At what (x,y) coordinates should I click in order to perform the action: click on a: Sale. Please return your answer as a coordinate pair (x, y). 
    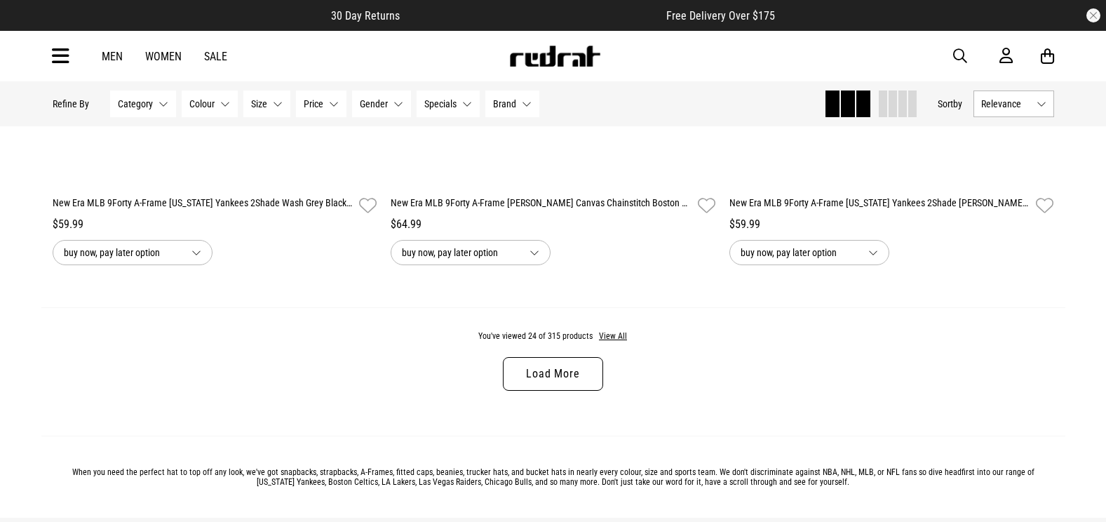
    Looking at the image, I should click on (215, 56).